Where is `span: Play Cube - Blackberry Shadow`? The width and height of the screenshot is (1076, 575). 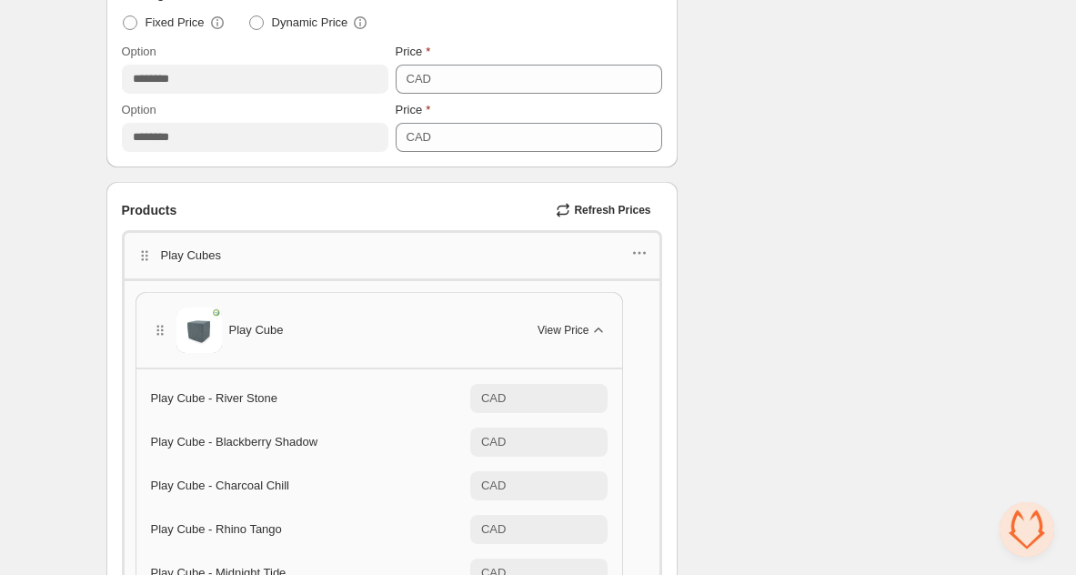
span: Play Cube - Blackberry Shadow is located at coordinates (235, 441).